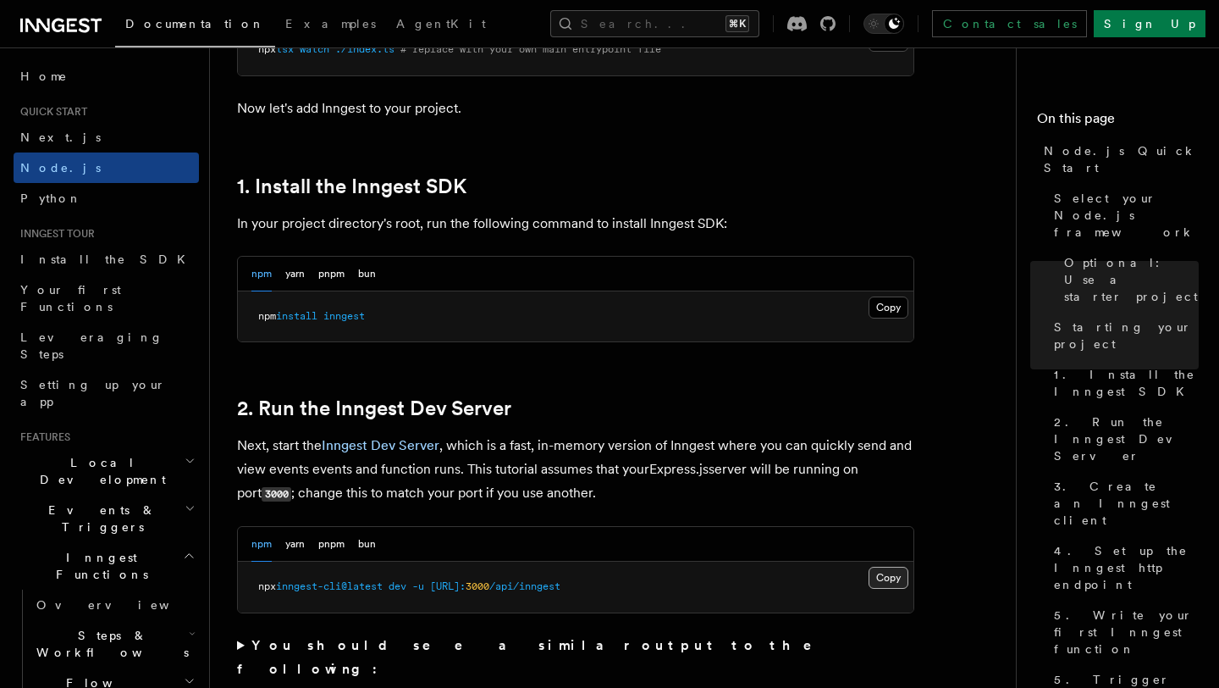  I want to click on a: Leveraging Steps, so click(106, 345).